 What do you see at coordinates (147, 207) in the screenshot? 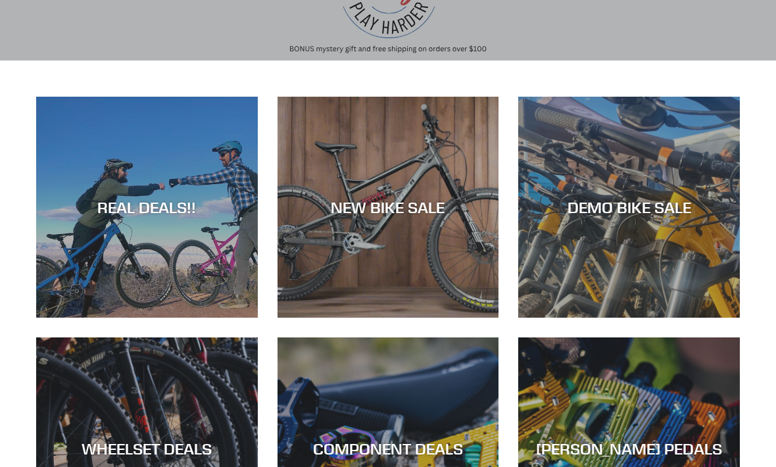
I see `div: REAL DEALS!!` at bounding box center [147, 207].